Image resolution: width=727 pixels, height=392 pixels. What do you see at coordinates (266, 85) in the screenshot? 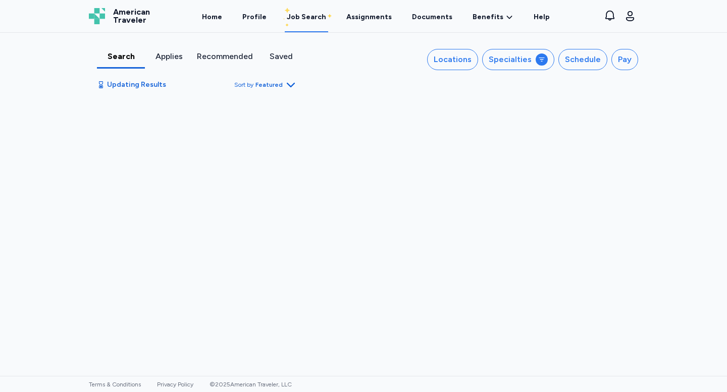
I see `button: Sort byFeatured` at bounding box center [266, 85].